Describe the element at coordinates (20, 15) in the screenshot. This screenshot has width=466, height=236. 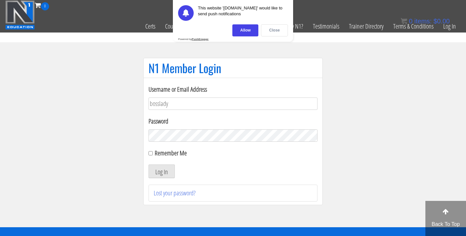
I see `img: n1-education` at that location.